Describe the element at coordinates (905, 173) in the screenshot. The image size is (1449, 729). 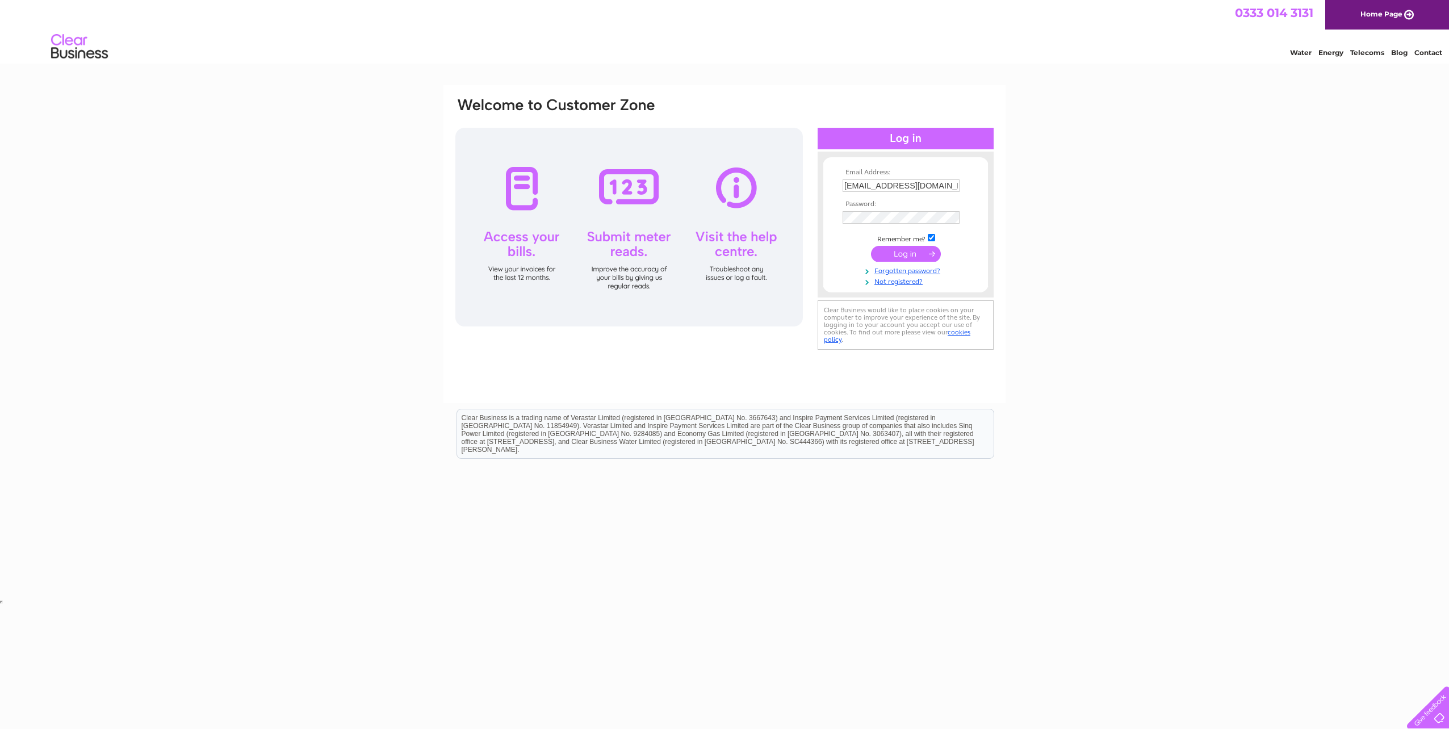
I see `th: Email Address:` at that location.